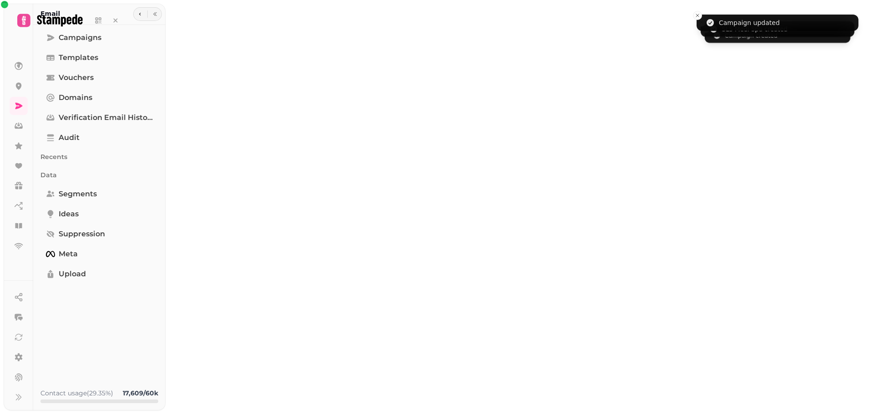 The image size is (873, 414). Describe the element at coordinates (697, 15) in the screenshot. I see `button: Close toast` at that location.